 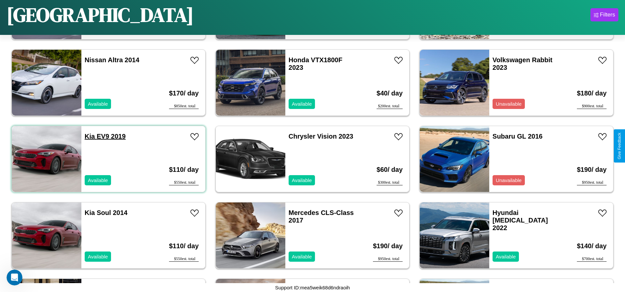 I want to click on p: Support ID: mea5weik68d6ndraoih, so click(x=313, y=288).